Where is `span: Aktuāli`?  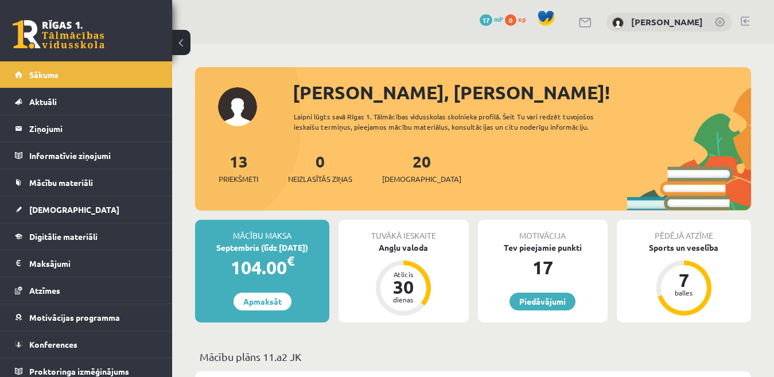 span: Aktuāli is located at coordinates (43, 102).